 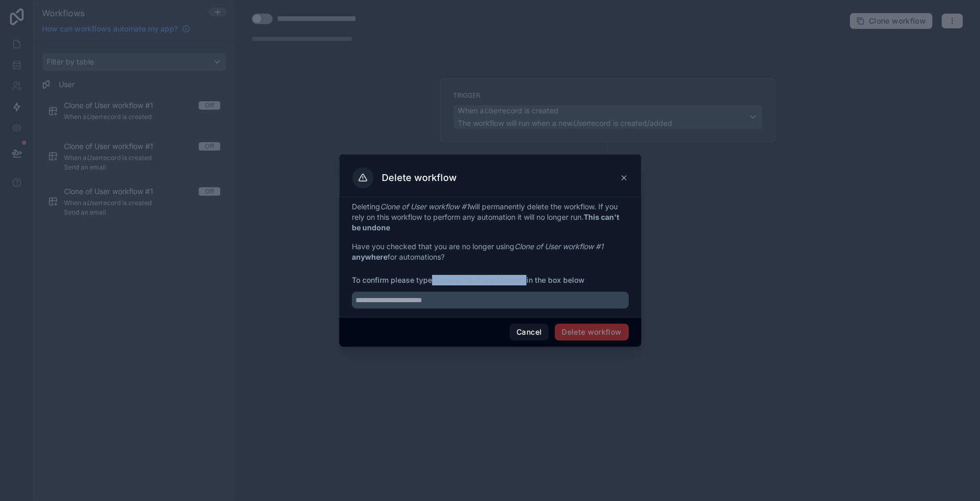 I want to click on strong: Clone of User workflow #1, so click(x=479, y=280).